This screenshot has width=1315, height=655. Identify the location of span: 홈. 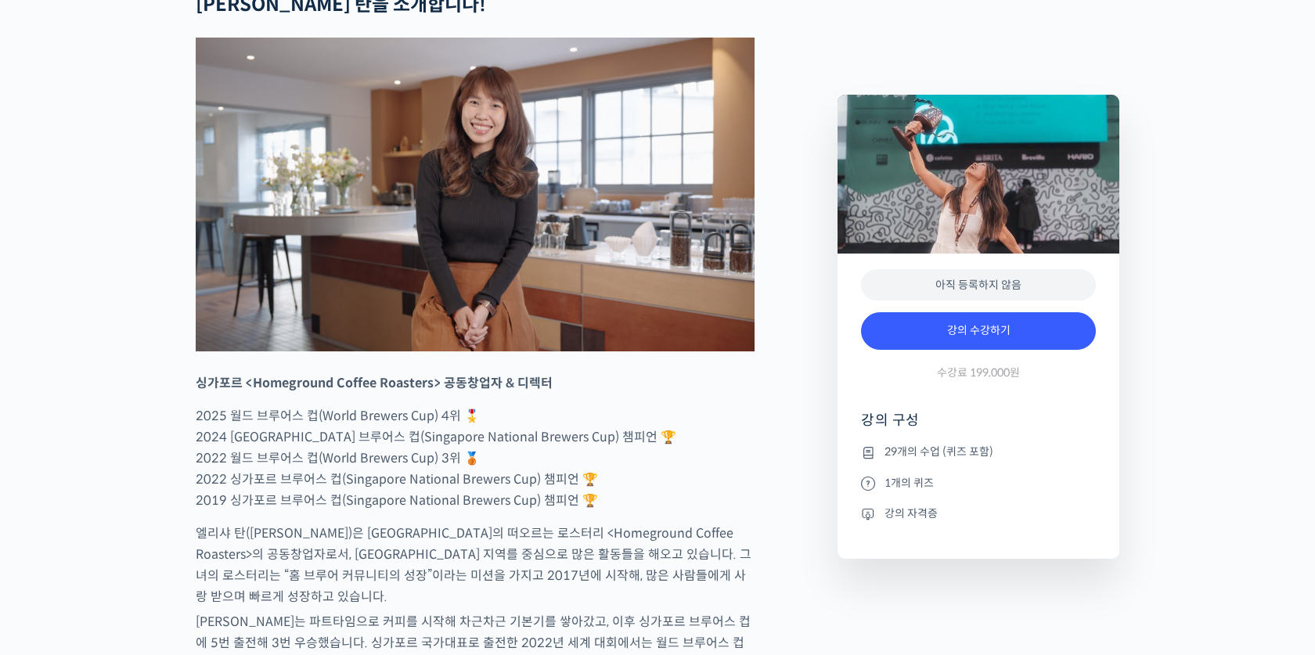
(54, 526).